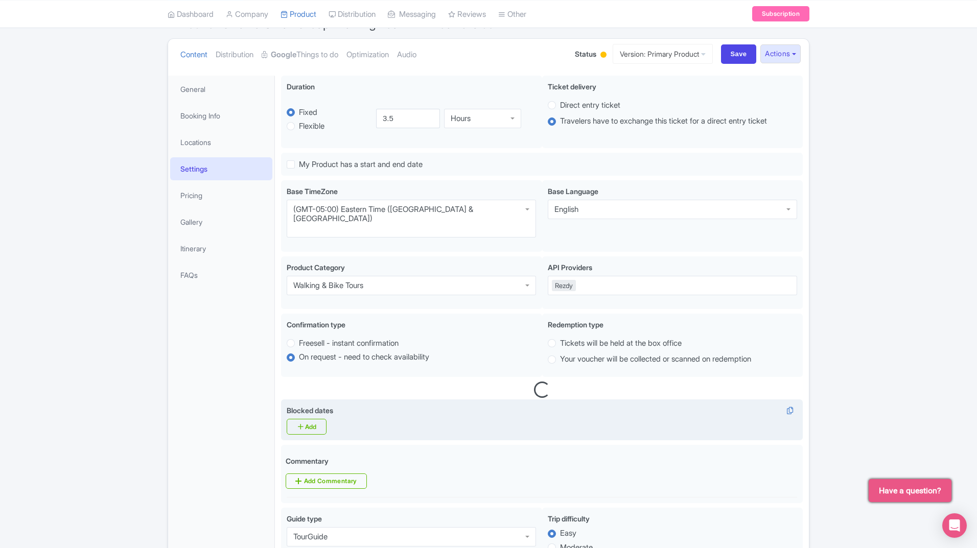 Image resolution: width=977 pixels, height=548 pixels. I want to click on div: Commentary, so click(307, 461).